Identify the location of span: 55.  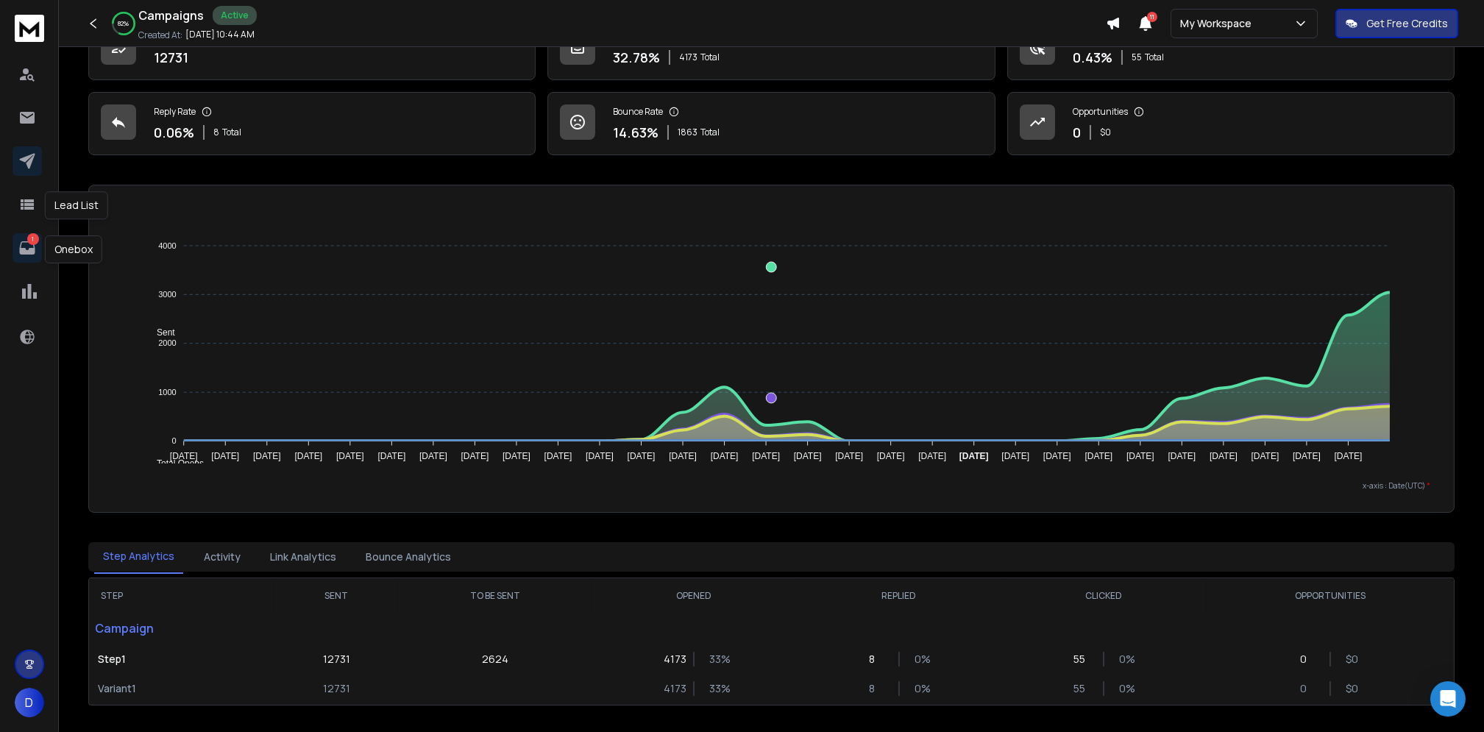
(1136, 57).